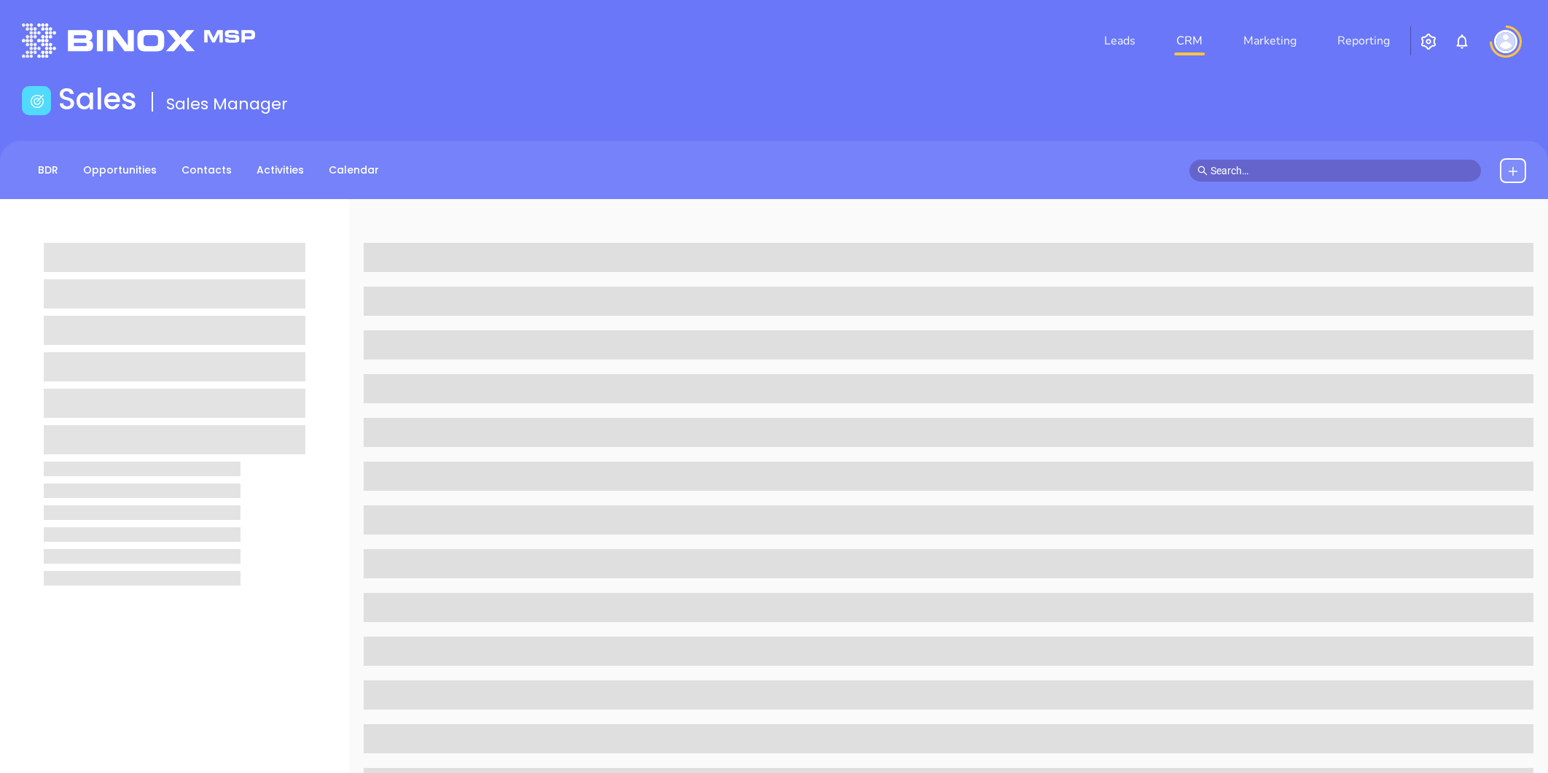  I want to click on span: Sales Manager, so click(227, 104).